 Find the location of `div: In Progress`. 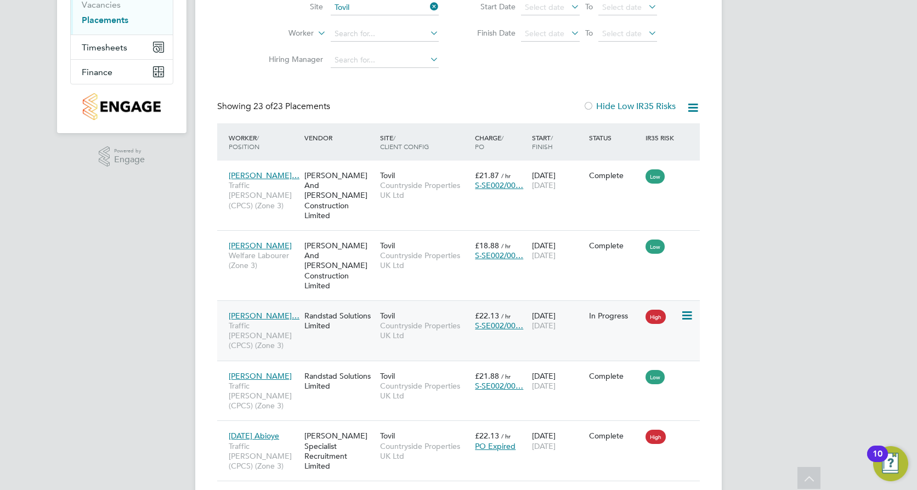

div: In Progress is located at coordinates (615, 316).